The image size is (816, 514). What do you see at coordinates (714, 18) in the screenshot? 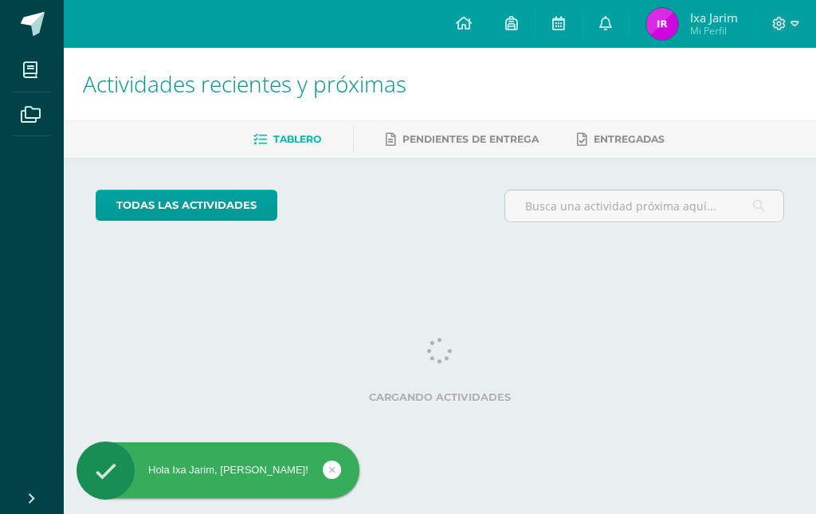
I see `span: Ixa Jarim` at bounding box center [714, 18].